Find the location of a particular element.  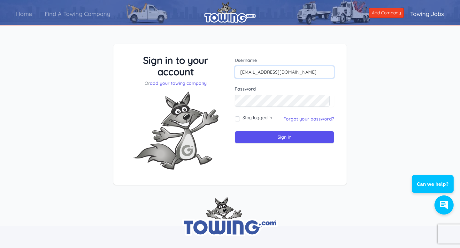

div: Can we help? is located at coordinates (28, 26).